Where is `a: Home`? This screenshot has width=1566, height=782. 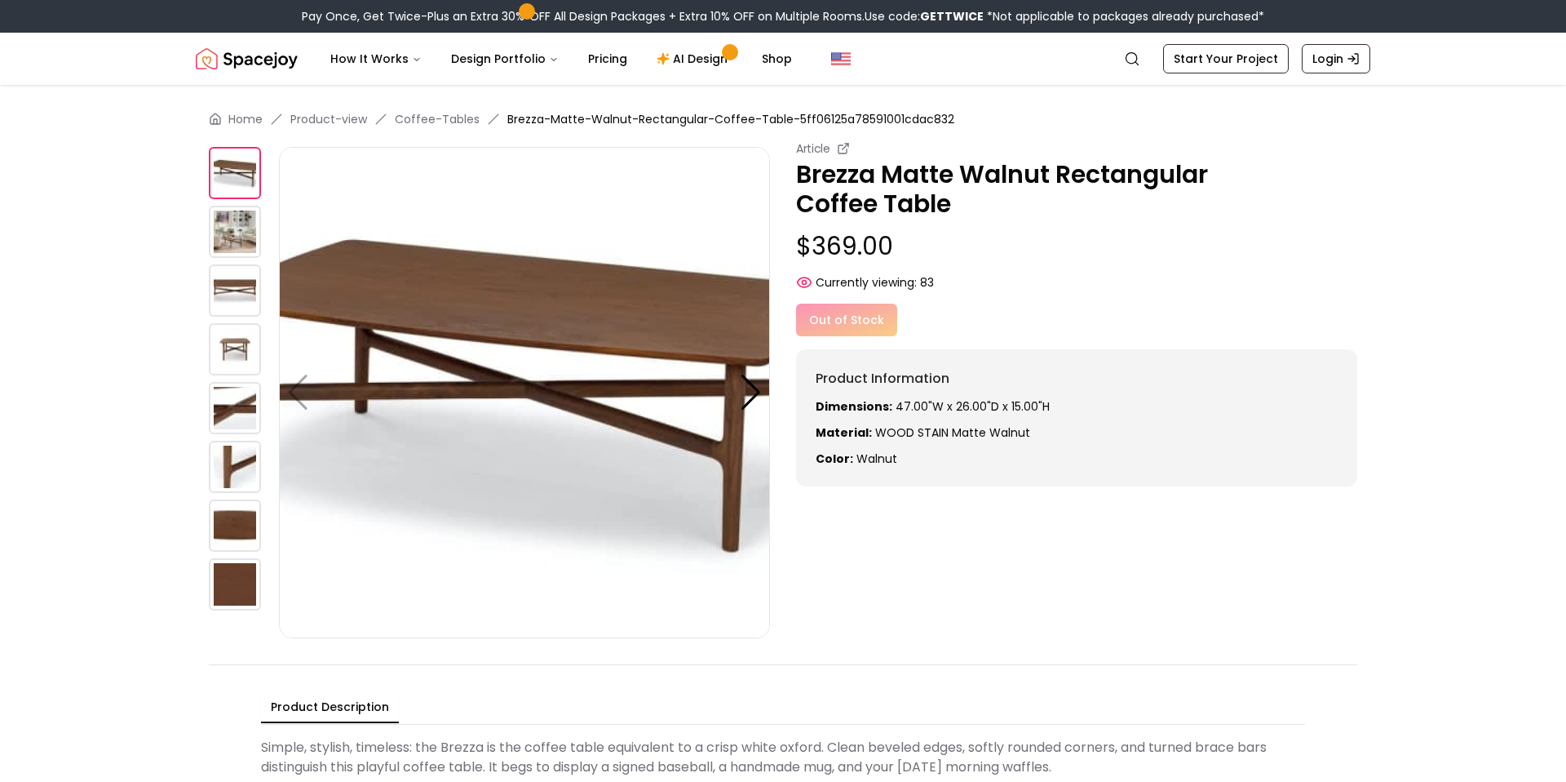 a: Home is located at coordinates (246, 119).